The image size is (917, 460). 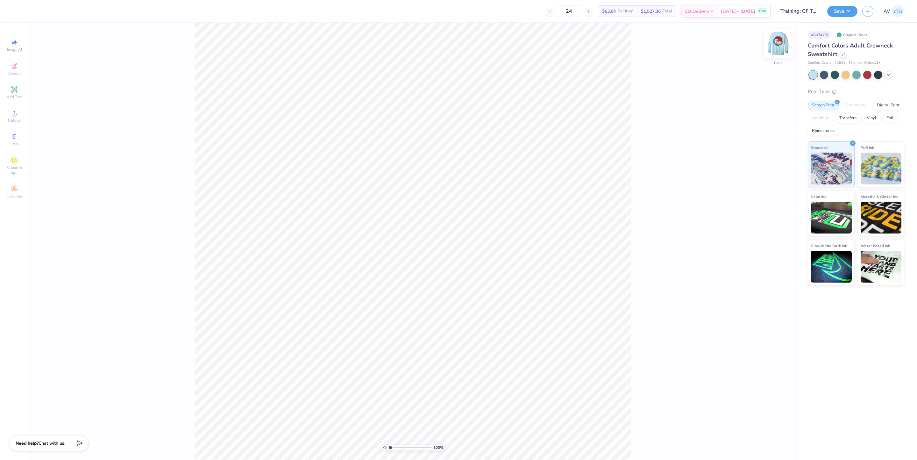 I want to click on div: Applique, so click(x=821, y=118).